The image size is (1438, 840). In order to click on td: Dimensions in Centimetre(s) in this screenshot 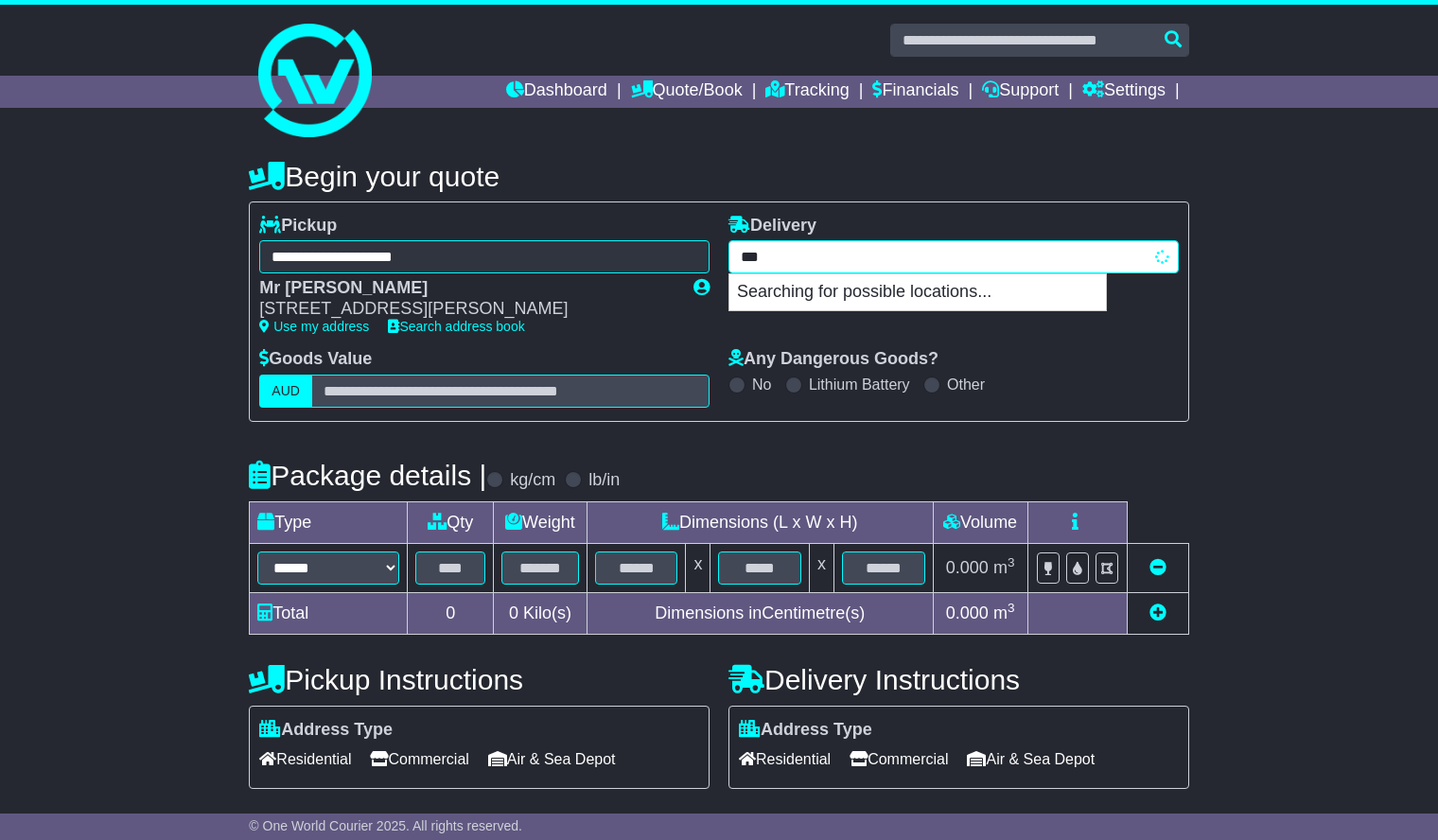, I will do `click(760, 613)`.